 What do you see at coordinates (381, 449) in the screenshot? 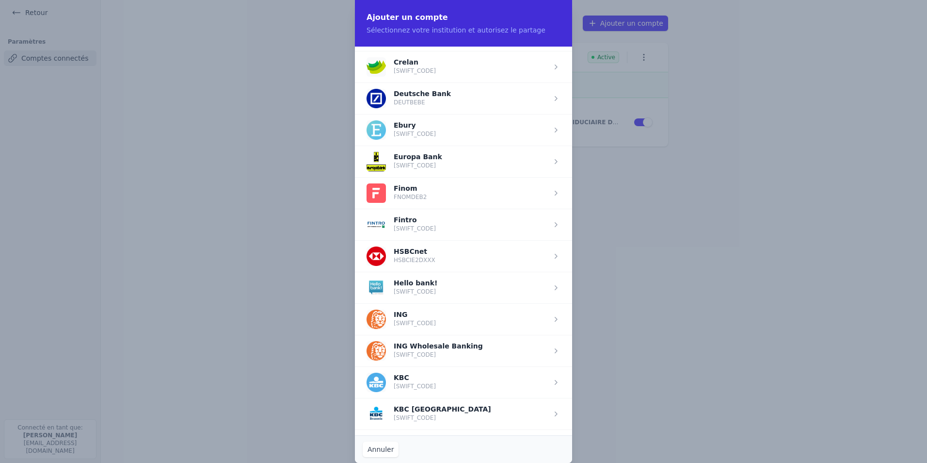
I see `button: Annuler` at bounding box center [381, 449].